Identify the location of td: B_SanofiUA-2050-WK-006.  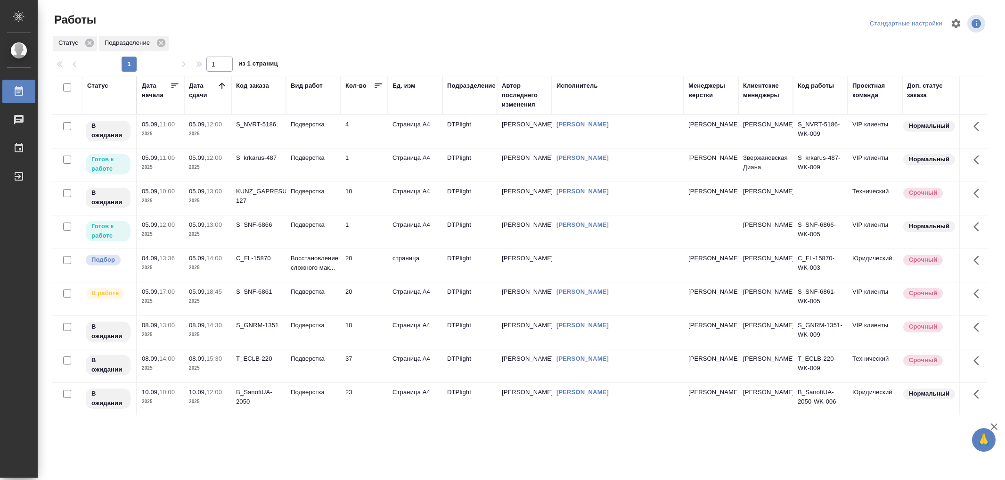
(820, 399).